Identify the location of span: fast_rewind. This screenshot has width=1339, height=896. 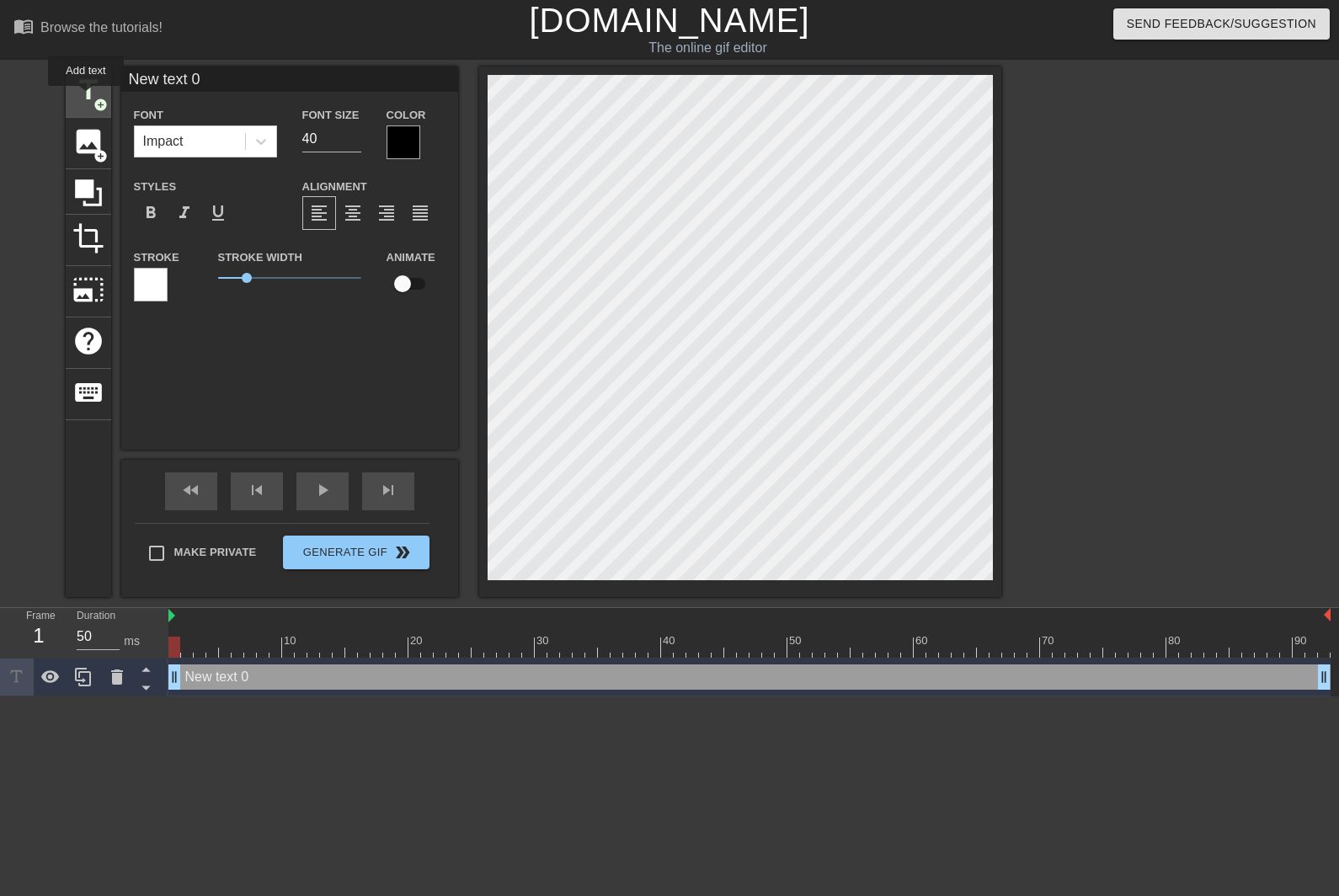
(191, 490).